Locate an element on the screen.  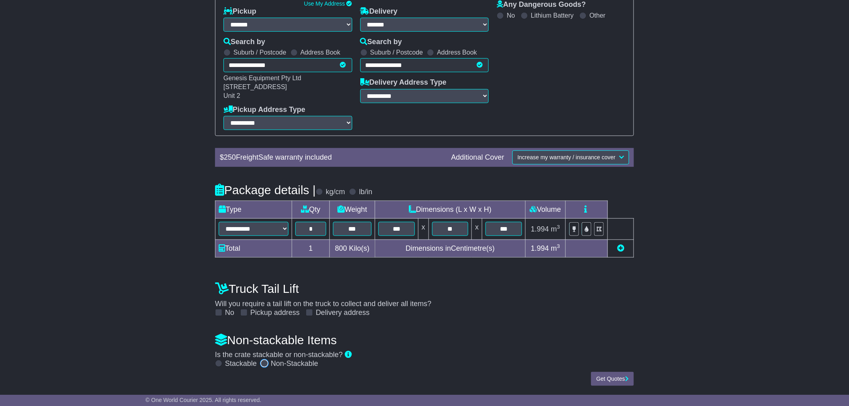
td: Dimensions in Centimetre(s) is located at coordinates (450, 248).